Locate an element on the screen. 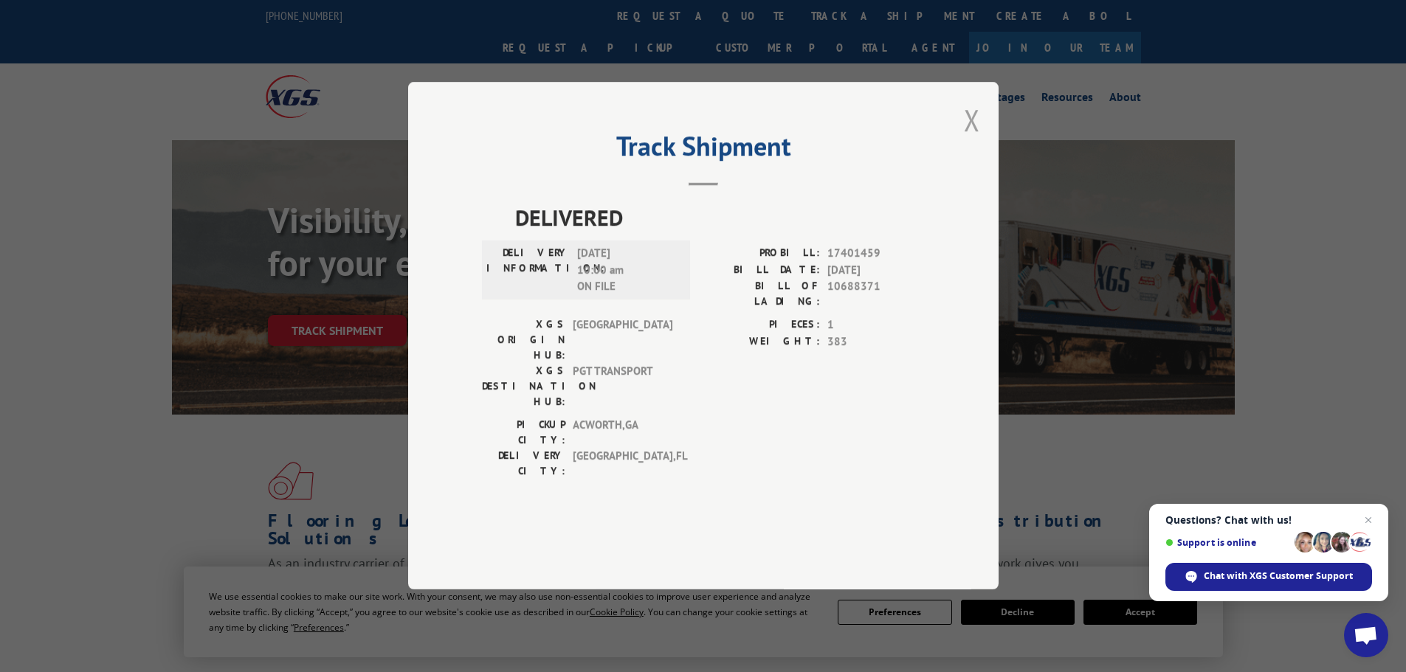 The height and width of the screenshot is (672, 1406). span: ACWORTH , GA is located at coordinates (622, 433).